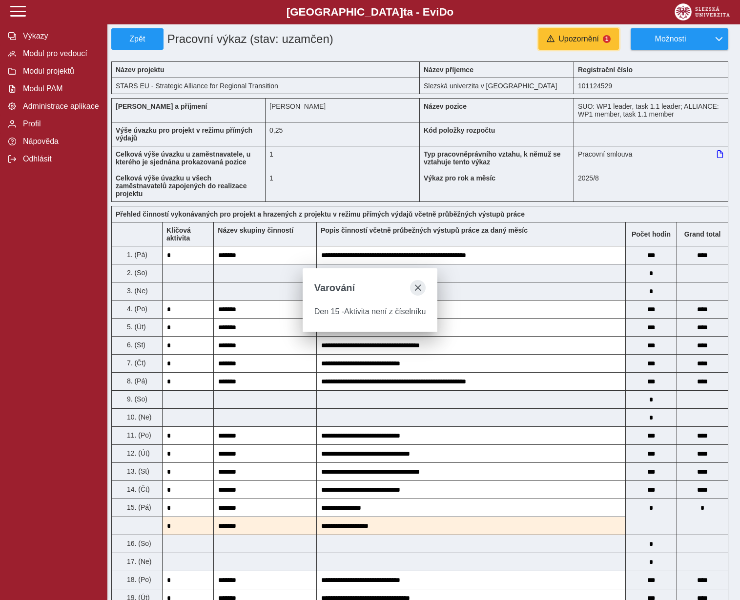  Describe the element at coordinates (418, 288) in the screenshot. I see `button: close` at that location.